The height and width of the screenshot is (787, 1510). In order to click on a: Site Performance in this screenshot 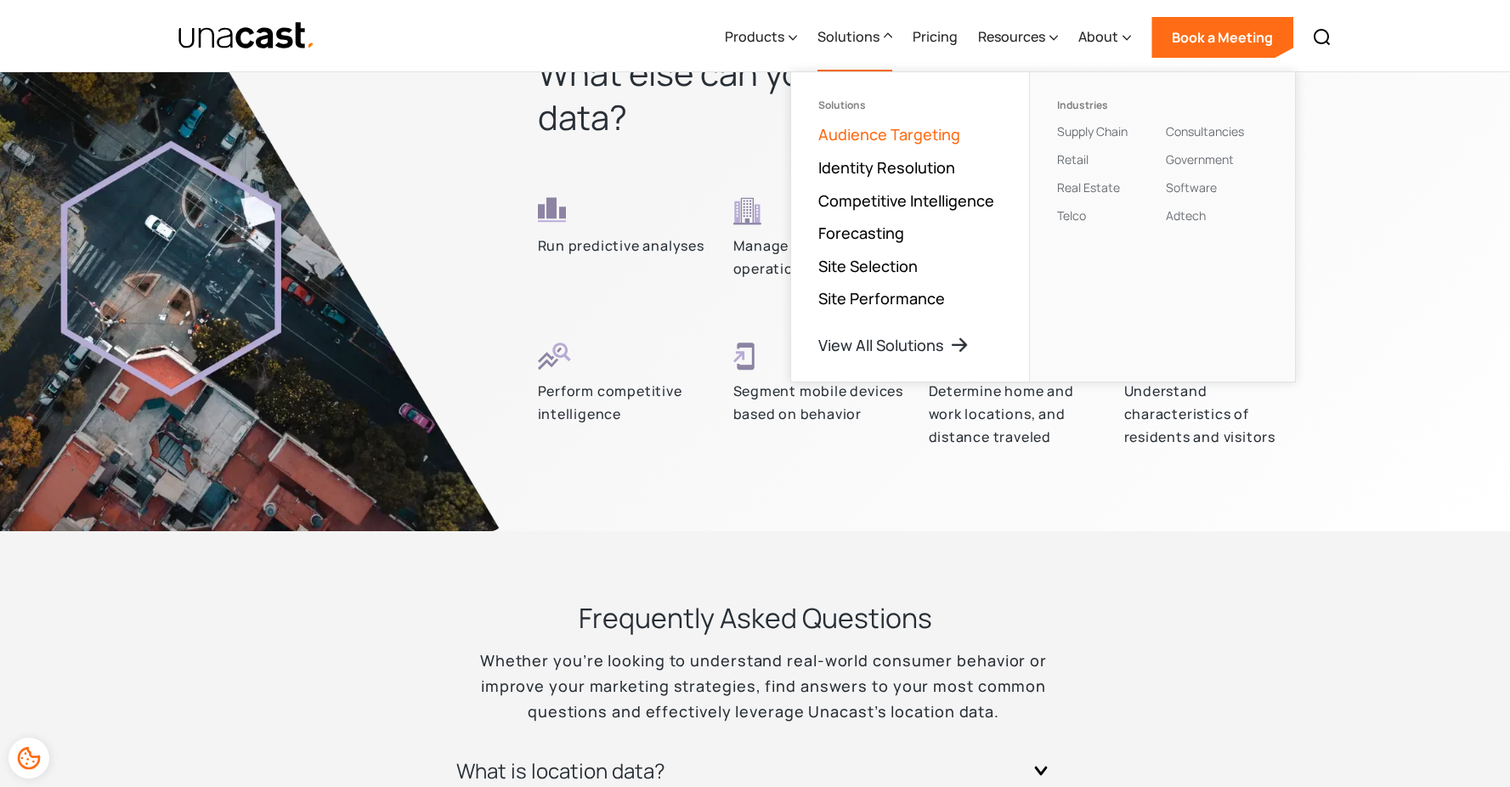, I will do `click(881, 298)`.